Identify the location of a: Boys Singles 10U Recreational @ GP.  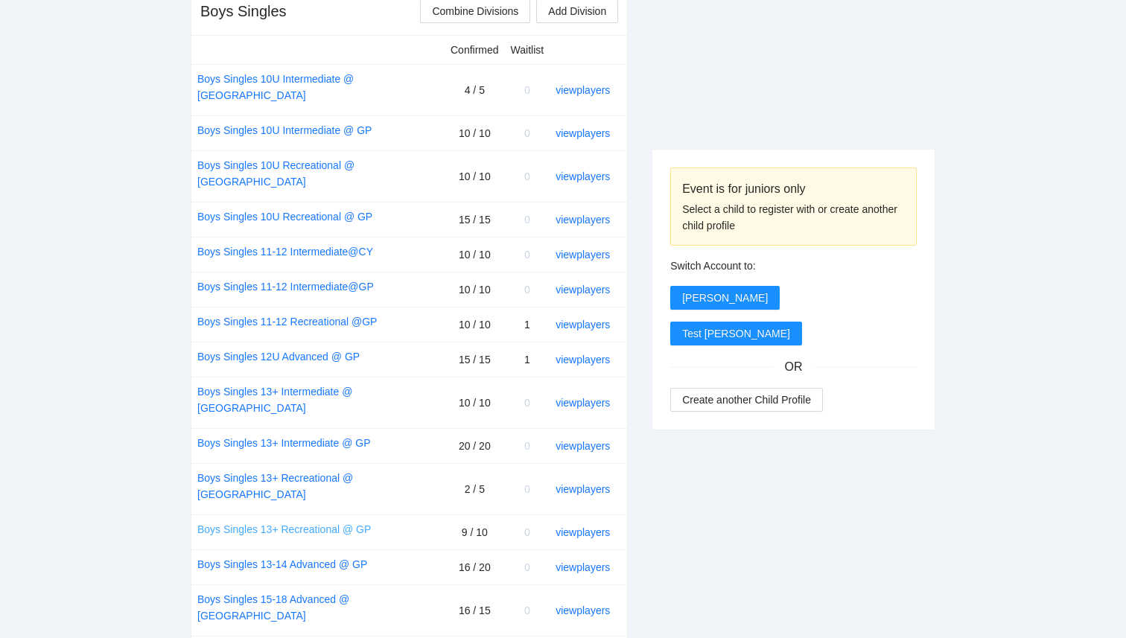
(284, 217).